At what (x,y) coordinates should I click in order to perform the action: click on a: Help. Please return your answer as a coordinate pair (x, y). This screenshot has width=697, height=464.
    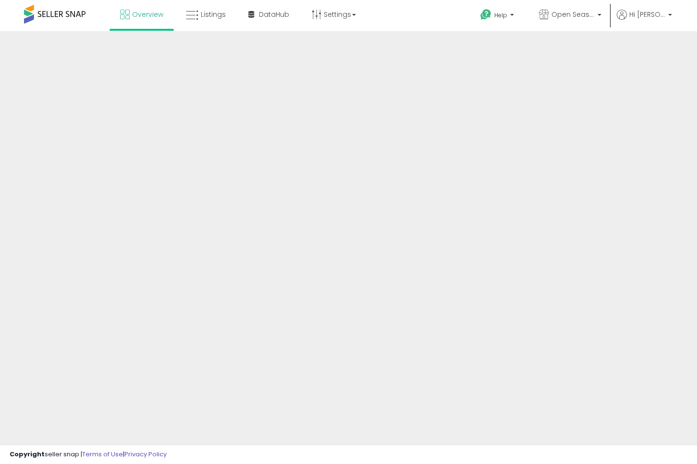
    Looking at the image, I should click on (498, 16).